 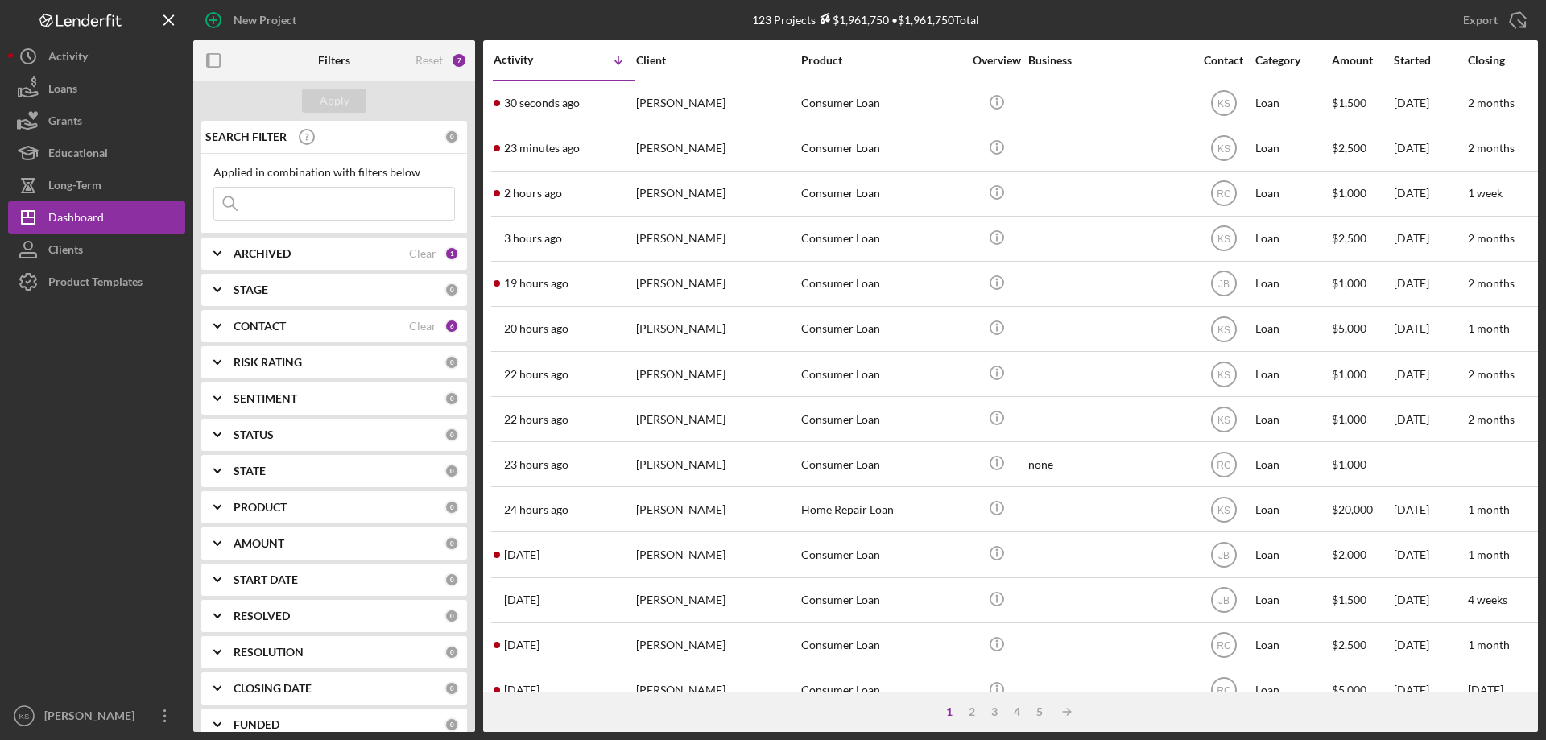 What do you see at coordinates (866, 19) in the screenshot?
I see `div: 123 Projects • $1,961,750 Total` at bounding box center [866, 19].